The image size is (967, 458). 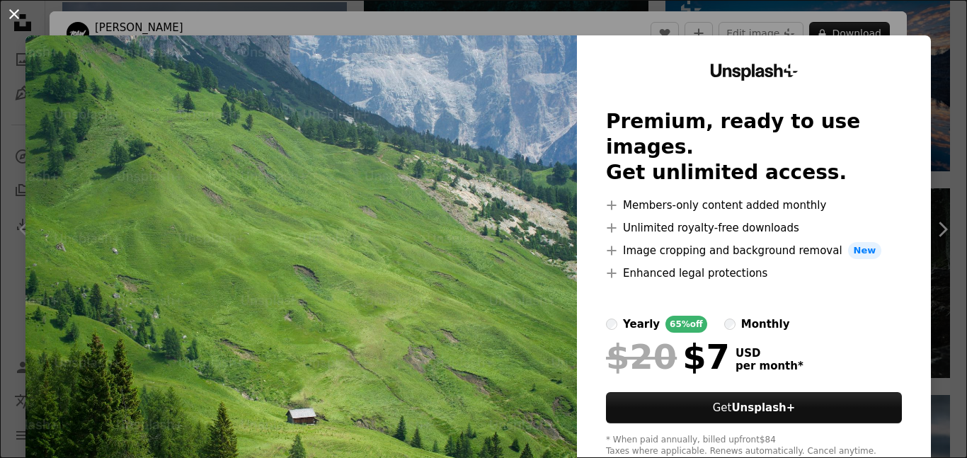 I want to click on span: per month *, so click(x=770, y=366).